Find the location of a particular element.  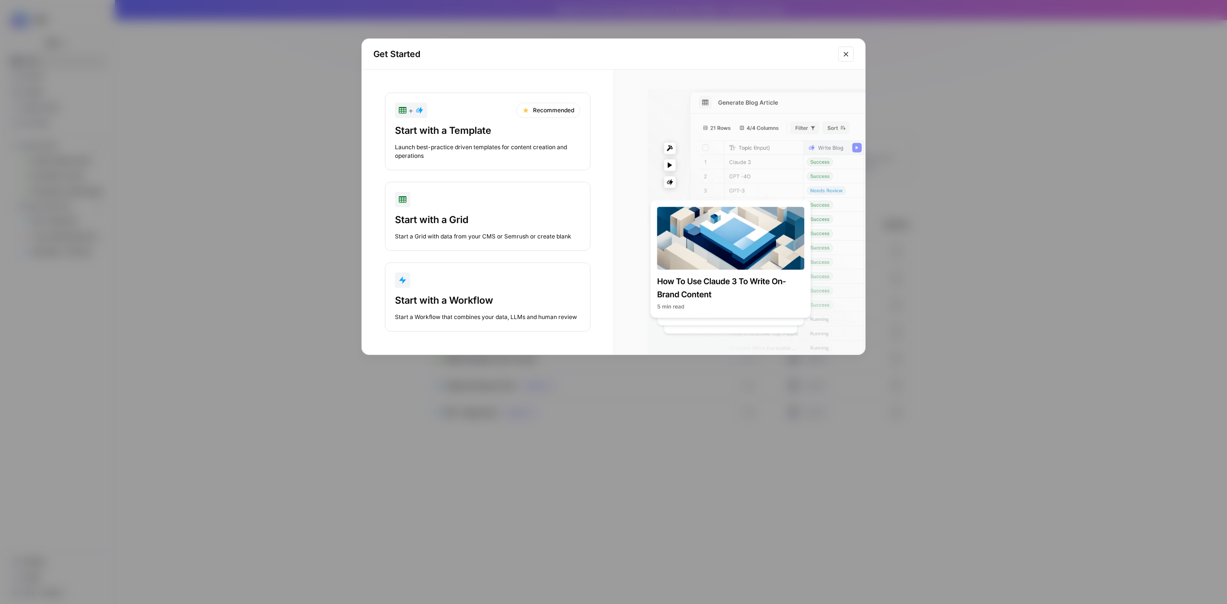

button: +RecommendedStart with a TemplateLaunch best-practice driven templates for content creation and o... is located at coordinates (488, 131).